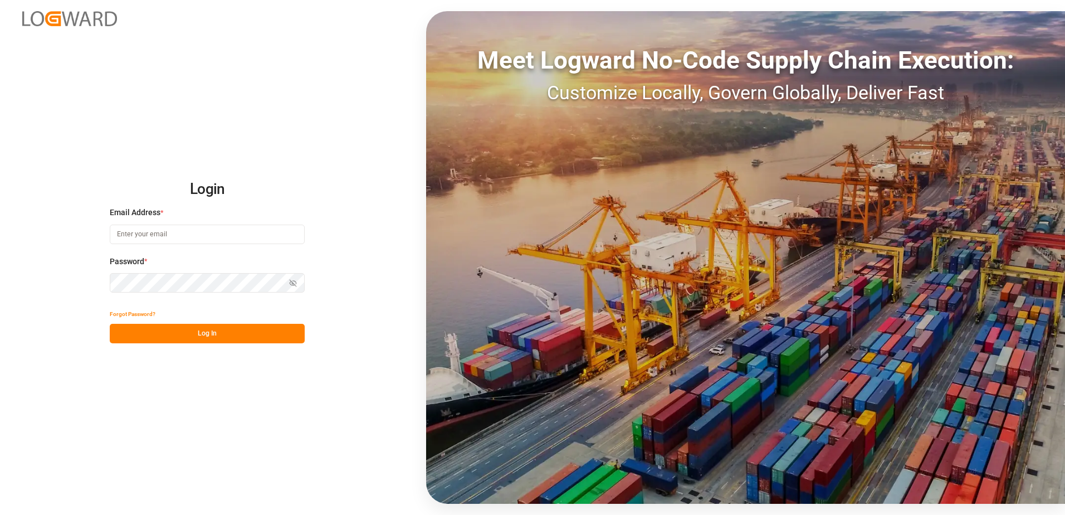 The image size is (1065, 515). Describe the element at coordinates (133, 314) in the screenshot. I see `button: Forgot Password?` at that location.